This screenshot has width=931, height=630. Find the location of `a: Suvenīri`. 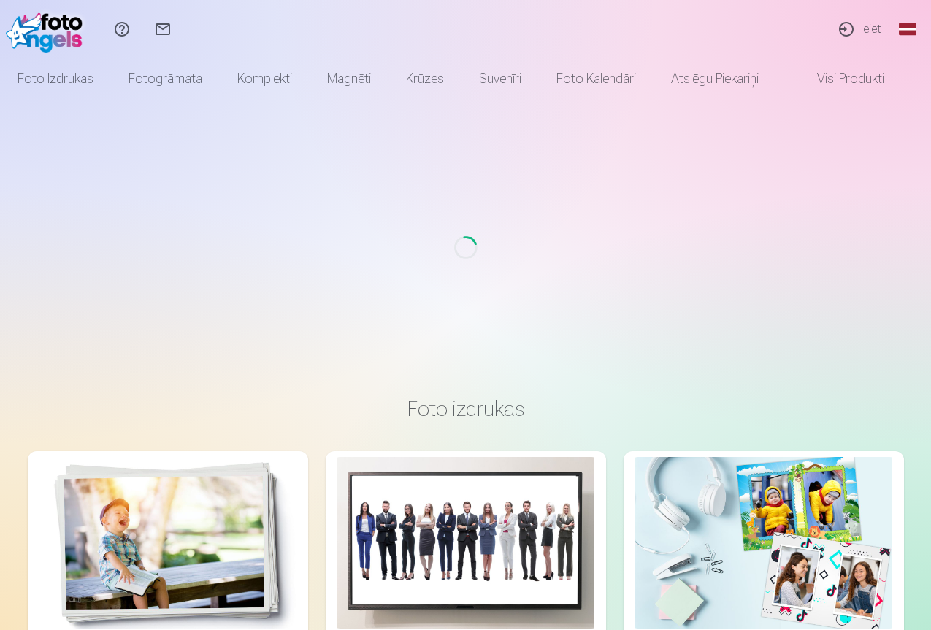

a: Suvenīri is located at coordinates (500, 79).